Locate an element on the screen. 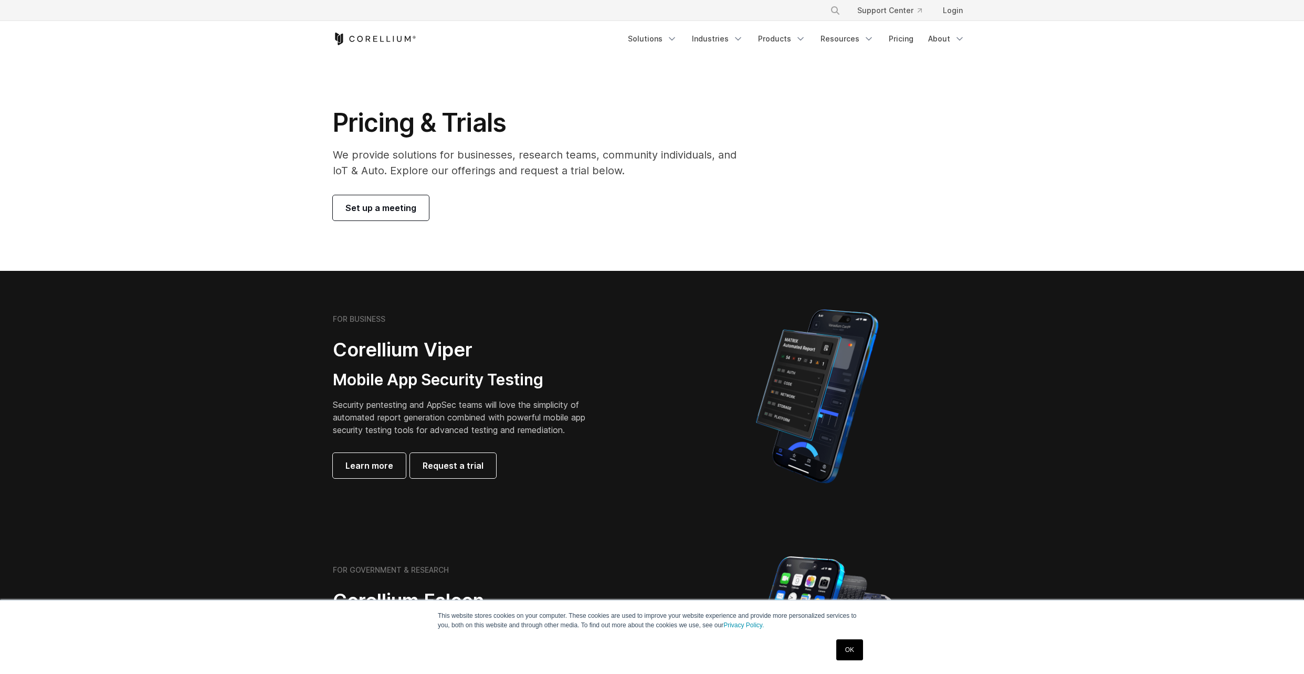 The width and height of the screenshot is (1304, 674). a: Solutions is located at coordinates (653, 39).